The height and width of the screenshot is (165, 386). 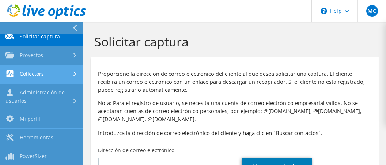 What do you see at coordinates (136, 150) in the screenshot?
I see `label: Dirección de correo electrónico` at bounding box center [136, 150].